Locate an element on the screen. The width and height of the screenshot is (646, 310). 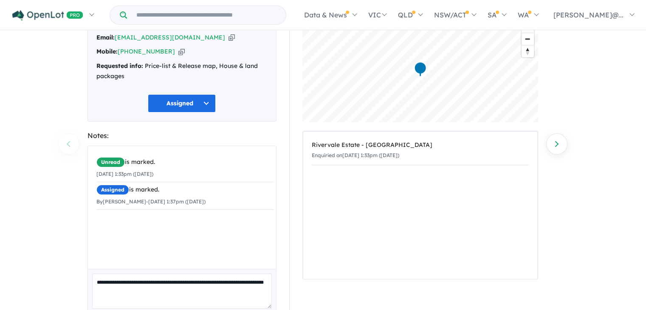
button: Zoom out is located at coordinates (528, 39).